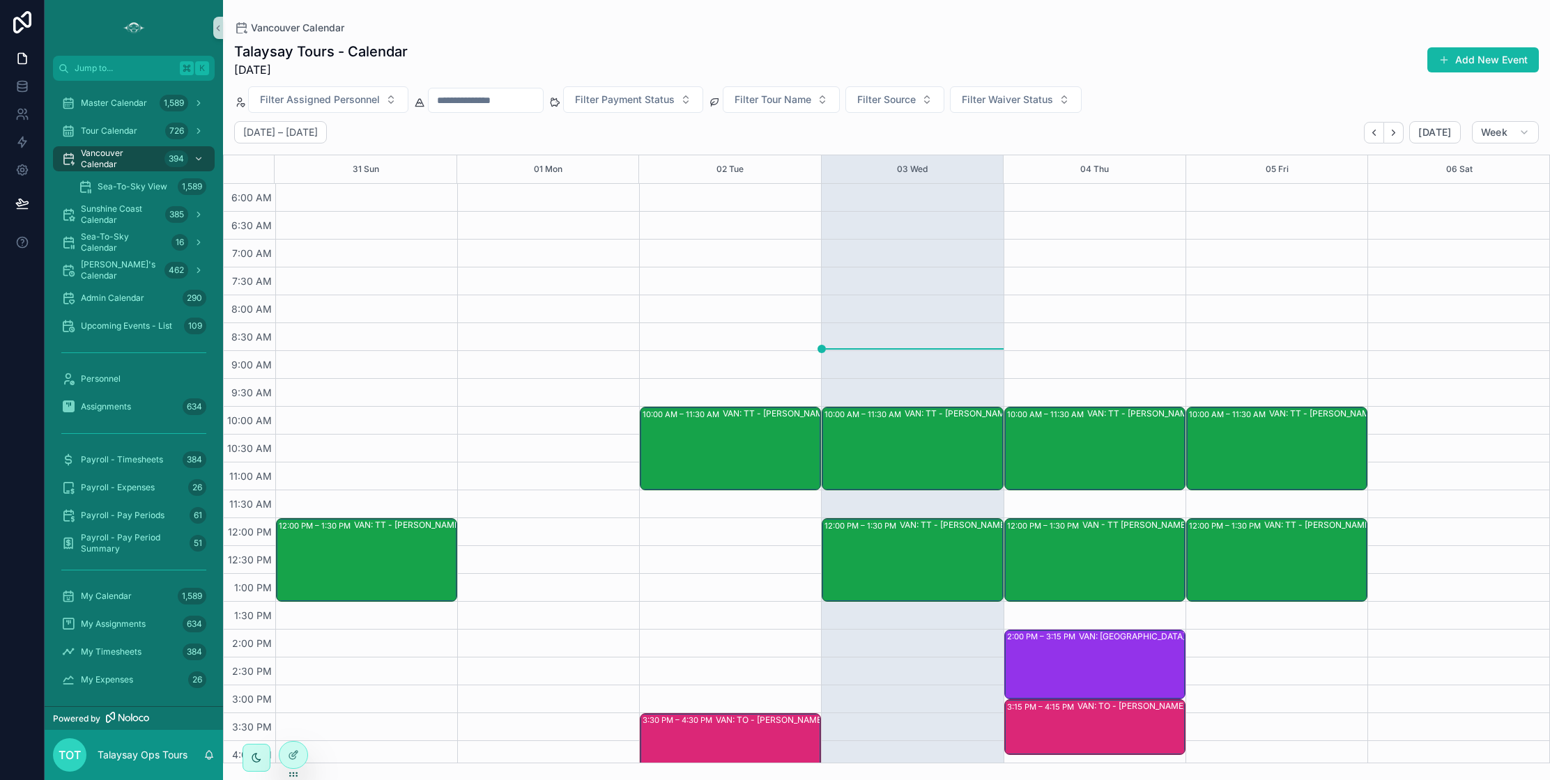 The image size is (1550, 780). I want to click on span: Upcoming Events - List, so click(126, 326).